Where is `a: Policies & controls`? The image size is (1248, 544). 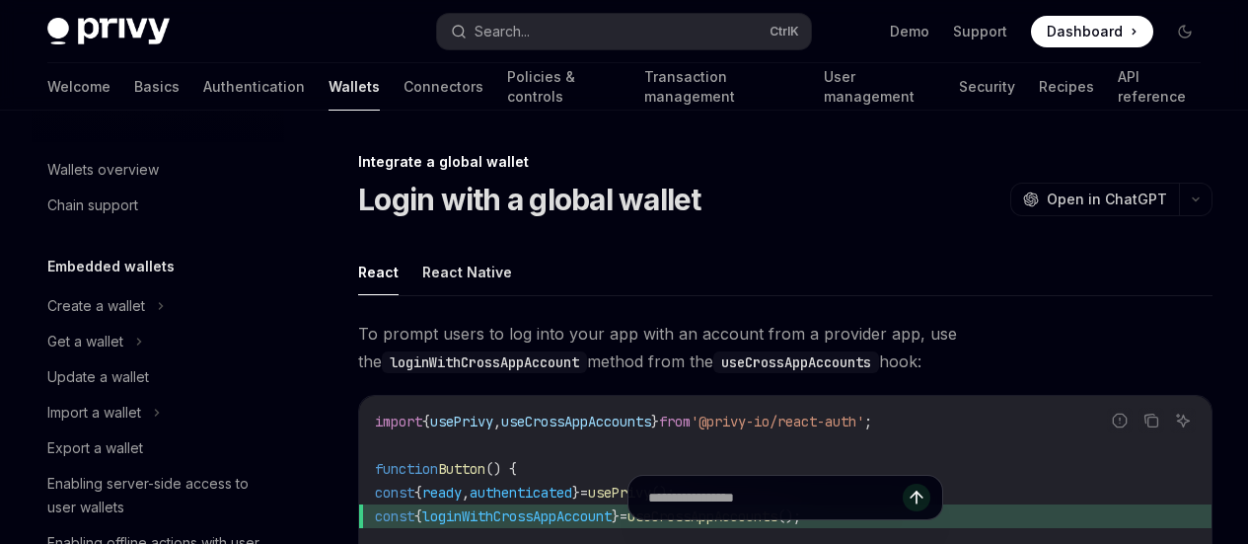 a: Policies & controls is located at coordinates (563, 87).